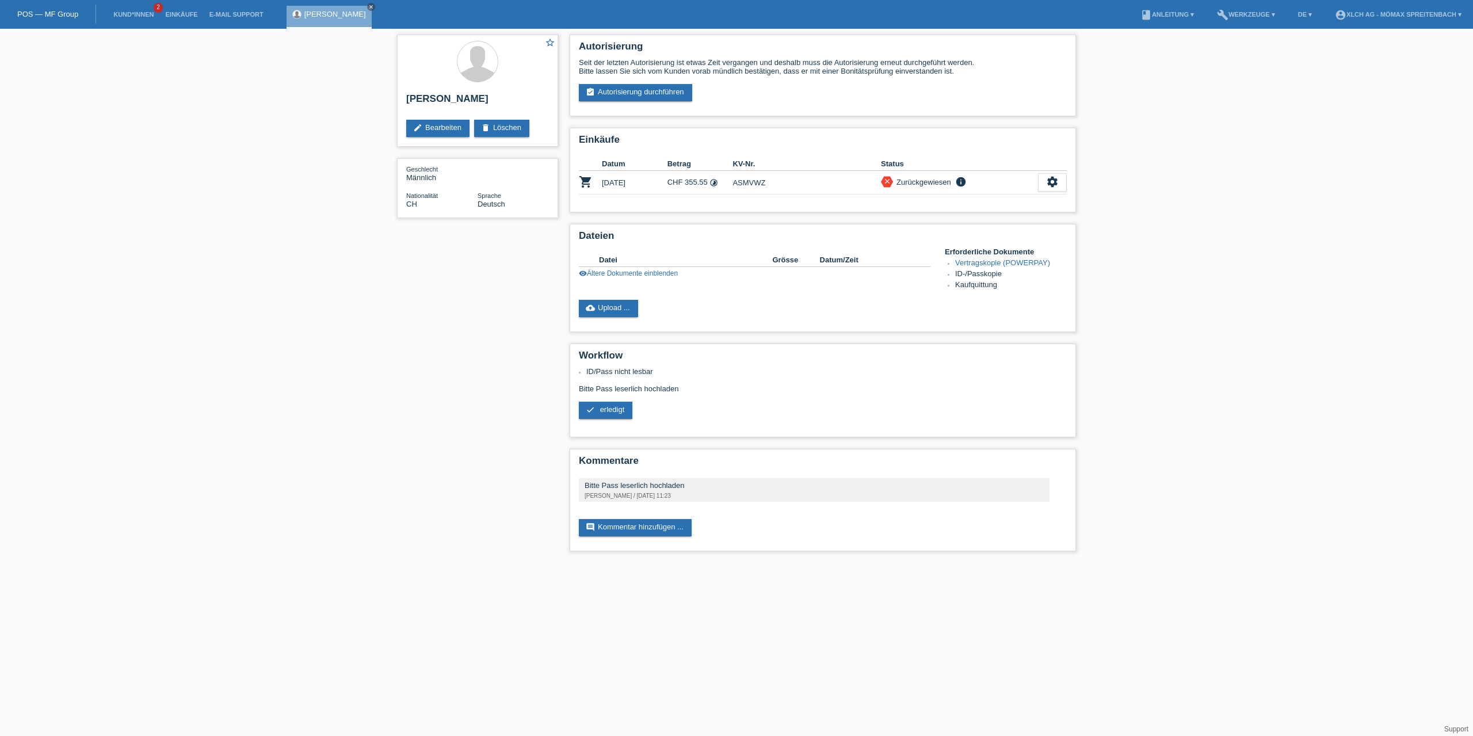  Describe the element at coordinates (486, 128) in the screenshot. I see `i: delete` at that location.